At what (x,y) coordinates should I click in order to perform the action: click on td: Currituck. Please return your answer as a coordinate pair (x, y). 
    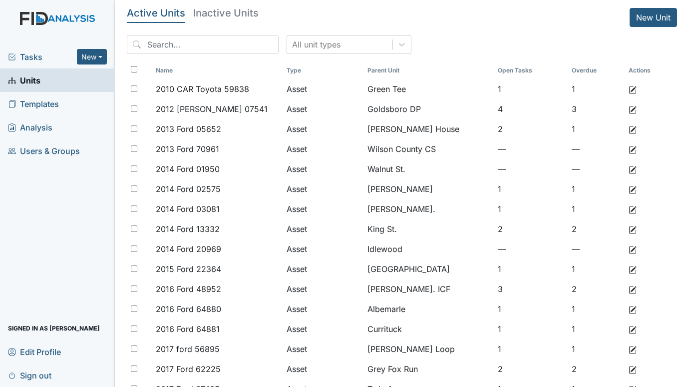
    Looking at the image, I should click on (429, 329).